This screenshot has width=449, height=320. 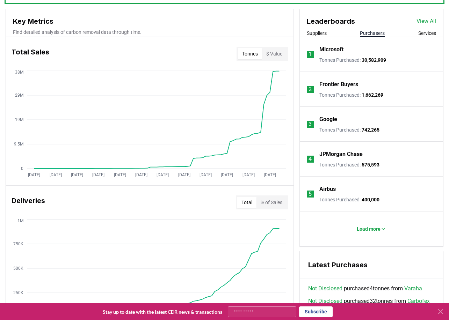 I want to click on h3: Total Sales, so click(x=30, y=54).